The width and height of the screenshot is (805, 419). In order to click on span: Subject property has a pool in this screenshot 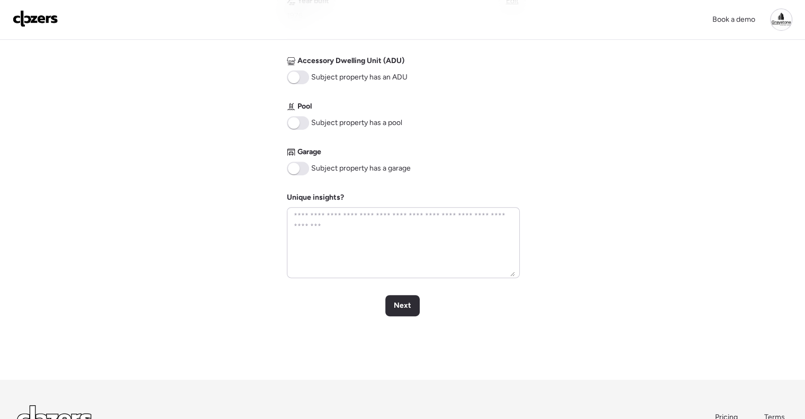, I will do `click(357, 123)`.